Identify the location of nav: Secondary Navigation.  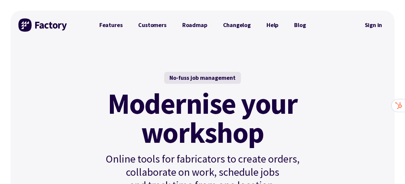
(373, 25).